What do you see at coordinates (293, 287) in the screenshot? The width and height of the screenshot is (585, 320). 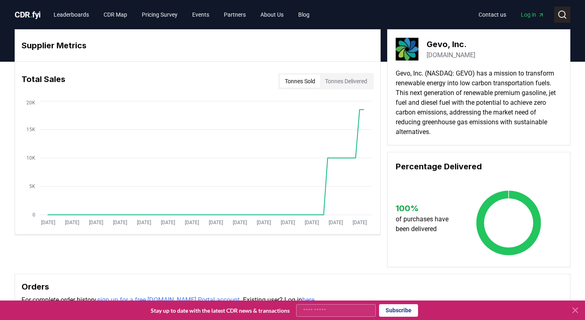 I see `h3: Orders` at bounding box center [293, 287].